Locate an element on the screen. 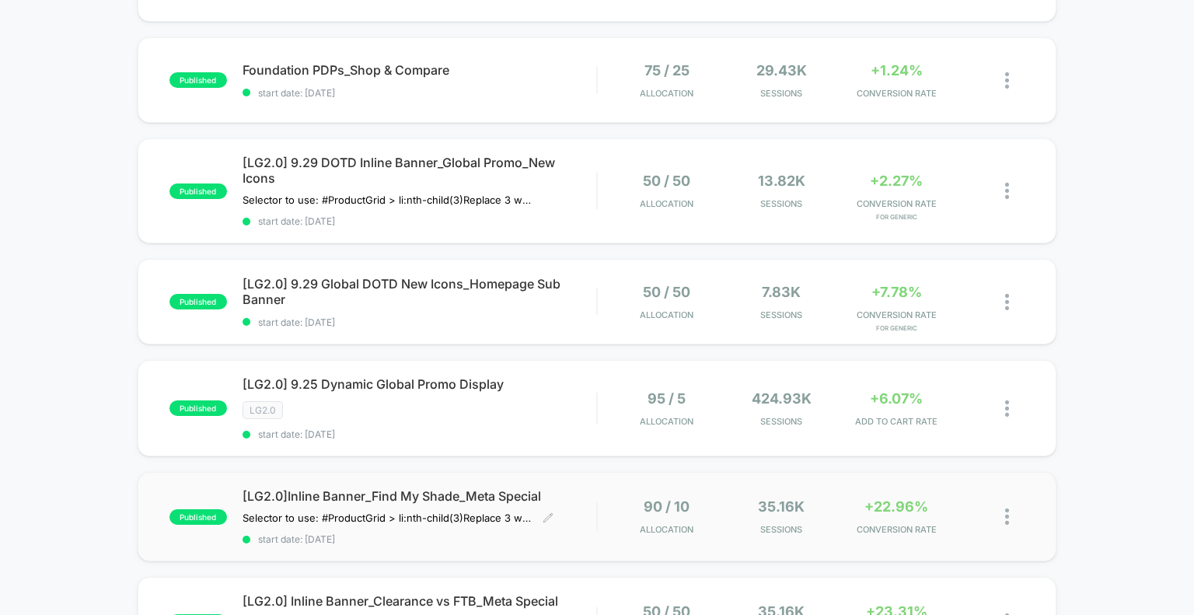 This screenshot has width=1194, height=615. span: [LG2.0] 9.25 Dynamic Global Promo Display is located at coordinates (420, 384).